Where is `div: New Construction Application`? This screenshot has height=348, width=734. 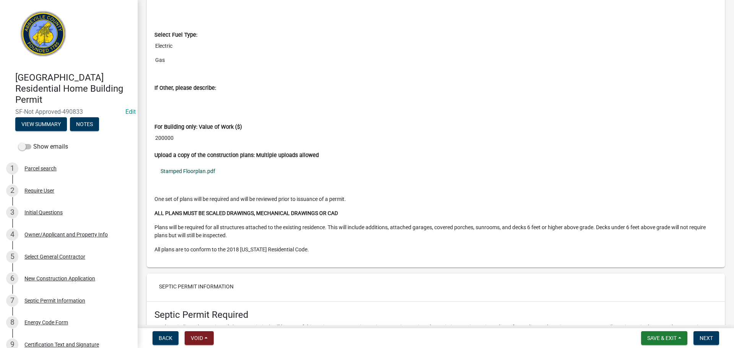 div: New Construction Application is located at coordinates (60, 279).